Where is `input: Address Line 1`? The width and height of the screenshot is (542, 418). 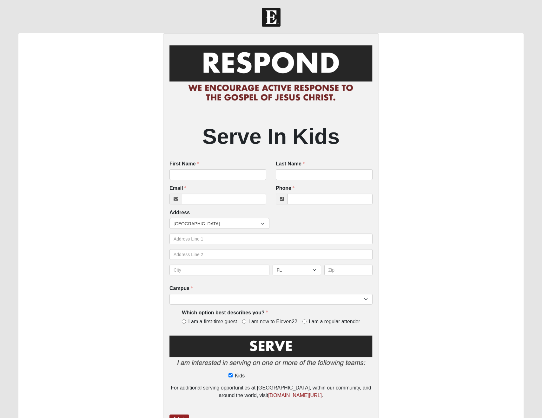 input: Address Line 1 is located at coordinates (271, 239).